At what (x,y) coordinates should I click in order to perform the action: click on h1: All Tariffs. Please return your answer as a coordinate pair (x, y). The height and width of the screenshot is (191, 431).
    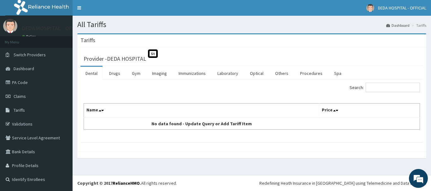
    Looking at the image, I should click on (252, 25).